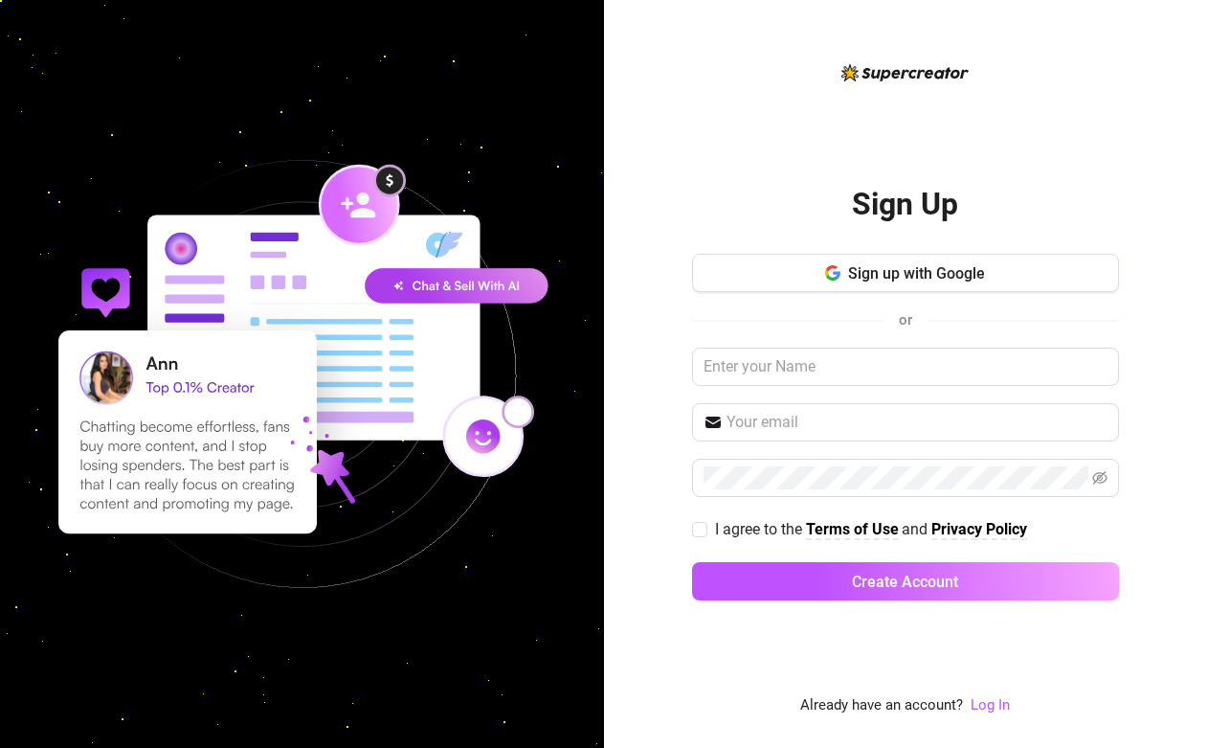 This screenshot has width=1207, height=748. Describe the element at coordinates (905, 581) in the screenshot. I see `span: Create Account` at that location.